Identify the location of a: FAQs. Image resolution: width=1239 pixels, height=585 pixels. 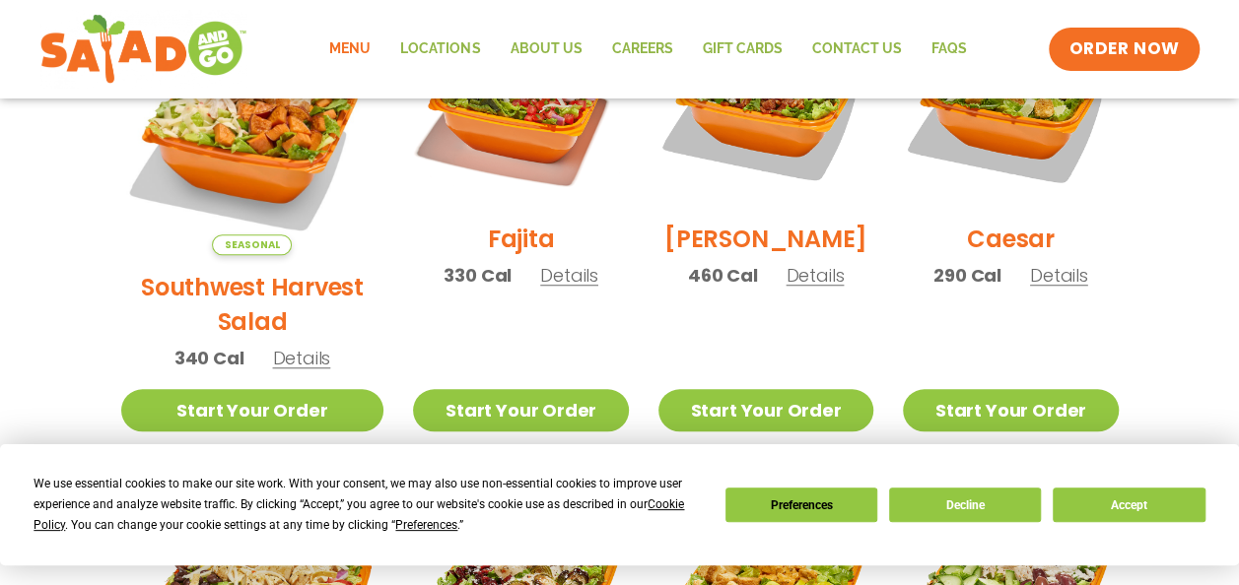
(948, 49).